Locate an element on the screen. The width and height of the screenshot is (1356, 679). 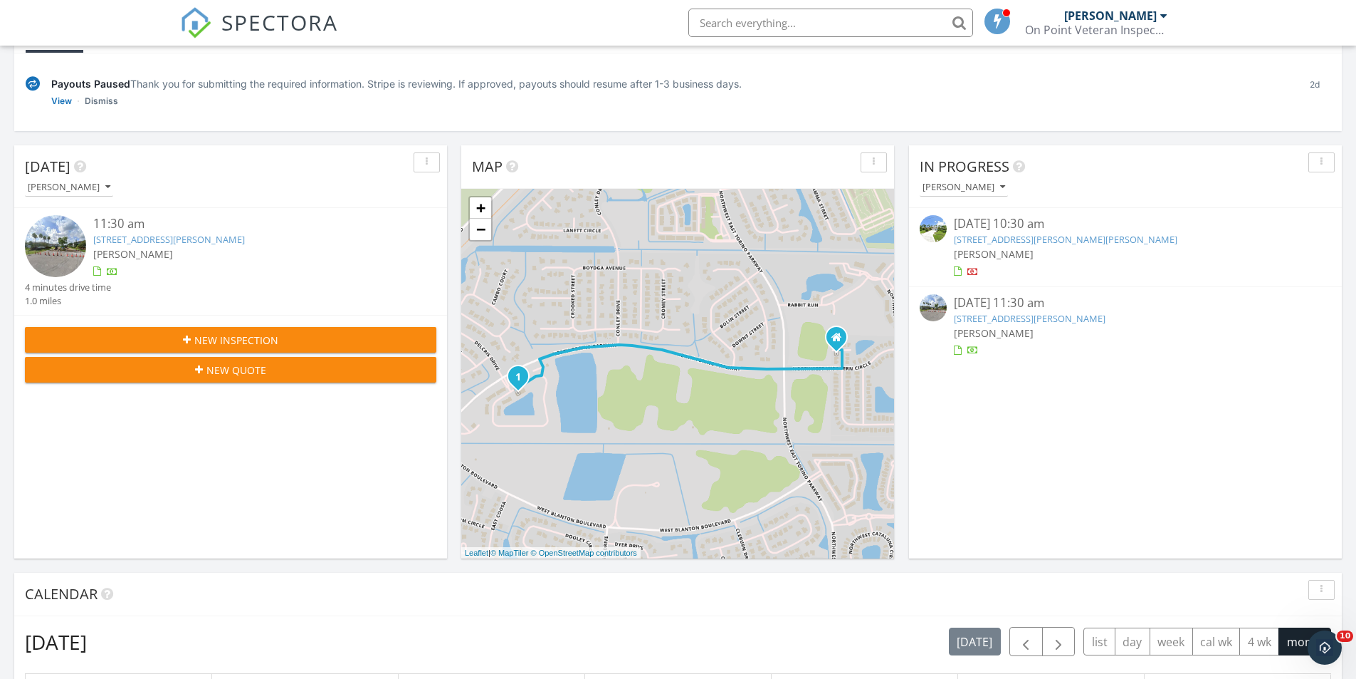
a: © MapTiler is located at coordinates (510, 553).